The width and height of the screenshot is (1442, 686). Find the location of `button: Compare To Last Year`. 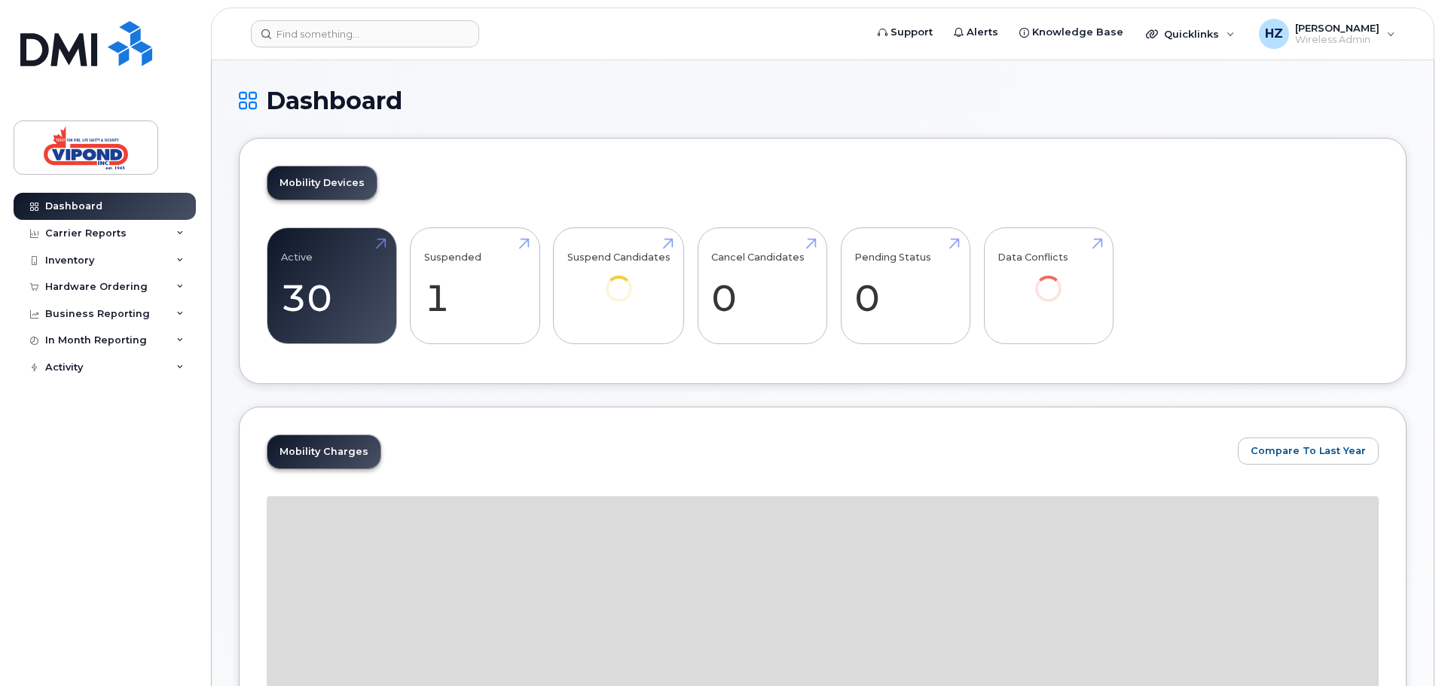

button: Compare To Last Year is located at coordinates (1308, 451).